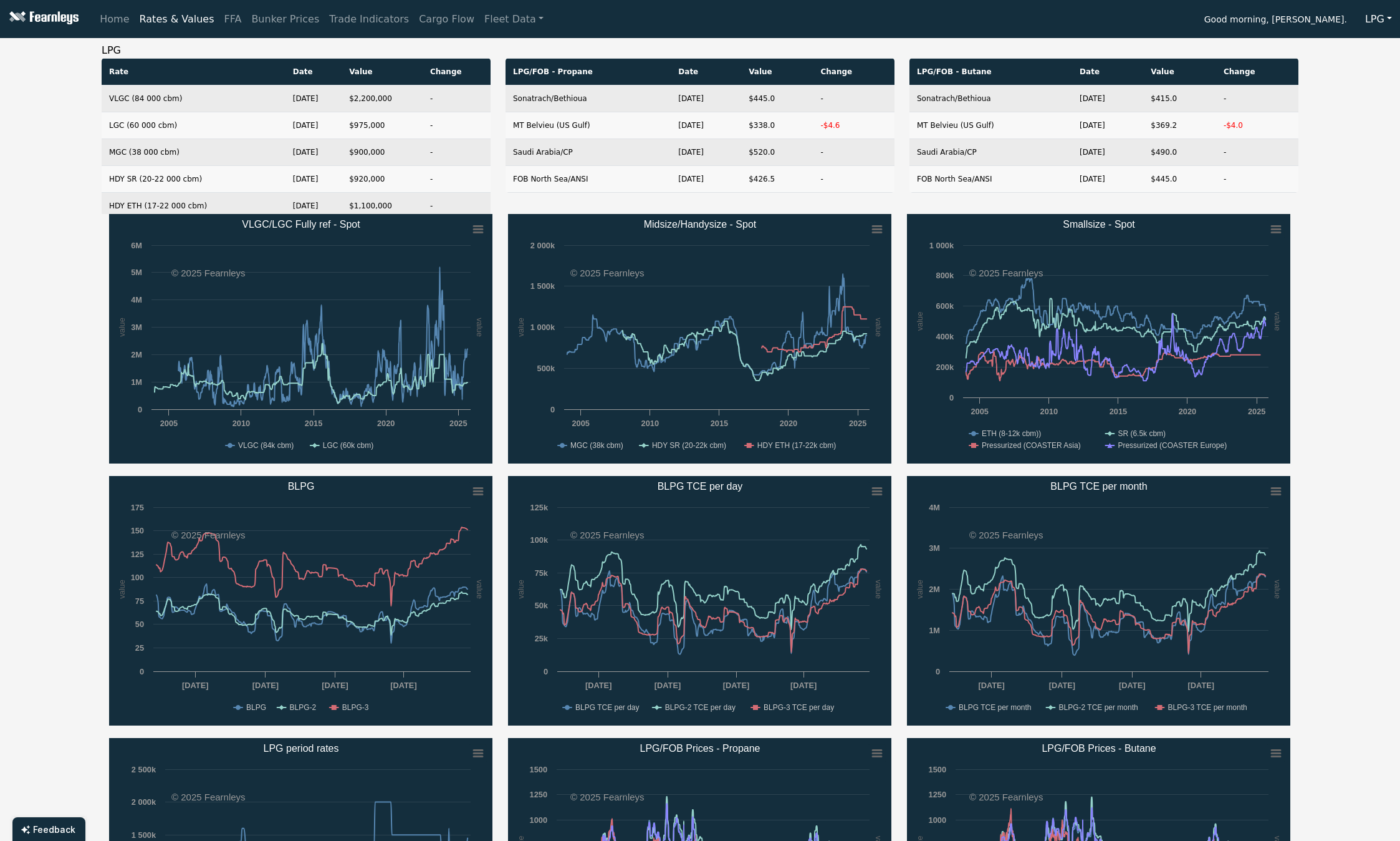 Image resolution: width=1400 pixels, height=841 pixels. I want to click on td: Sonatrach/Bethioua, so click(991, 99).